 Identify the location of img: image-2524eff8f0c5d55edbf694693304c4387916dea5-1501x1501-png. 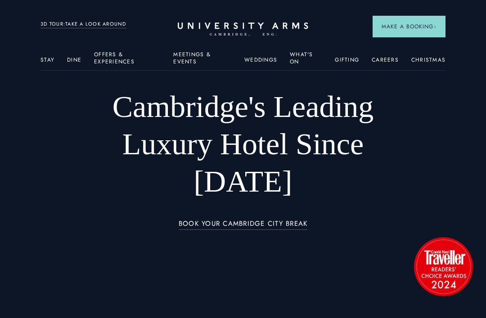
(443, 266).